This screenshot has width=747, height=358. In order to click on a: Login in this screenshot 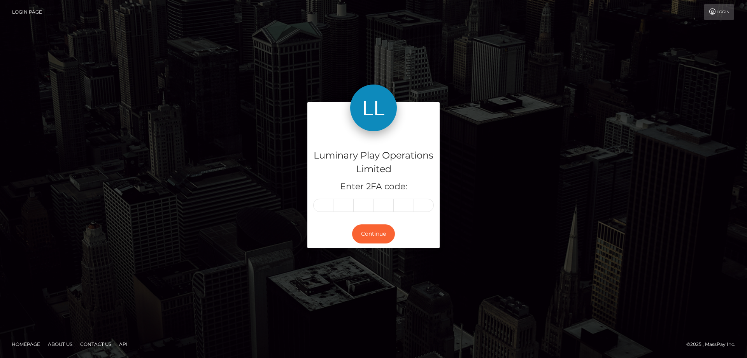, I will do `click(719, 12)`.